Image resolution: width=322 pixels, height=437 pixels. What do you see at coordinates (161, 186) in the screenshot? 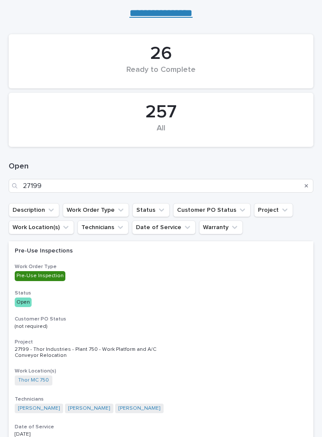
I see `div: Search` at bounding box center [161, 186].